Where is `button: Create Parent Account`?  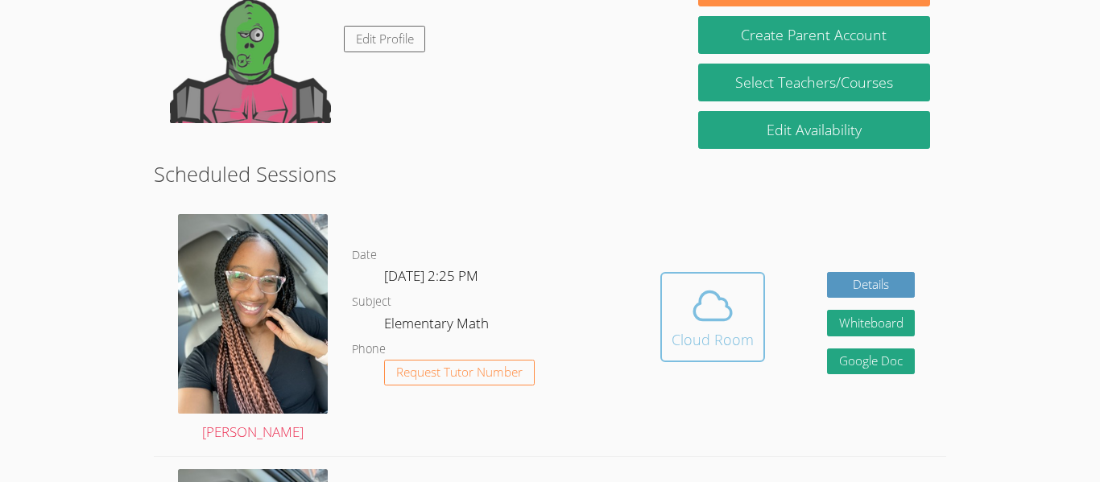
button: Create Parent Account is located at coordinates (814, 35).